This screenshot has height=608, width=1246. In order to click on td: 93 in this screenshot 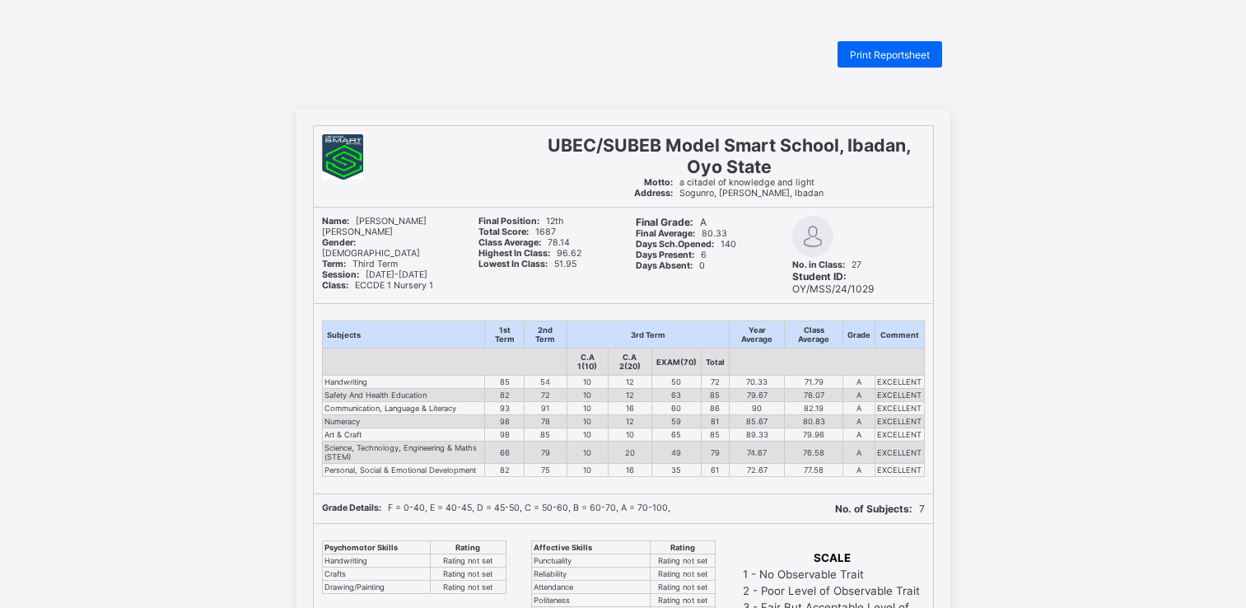, I will do `click(505, 408)`.